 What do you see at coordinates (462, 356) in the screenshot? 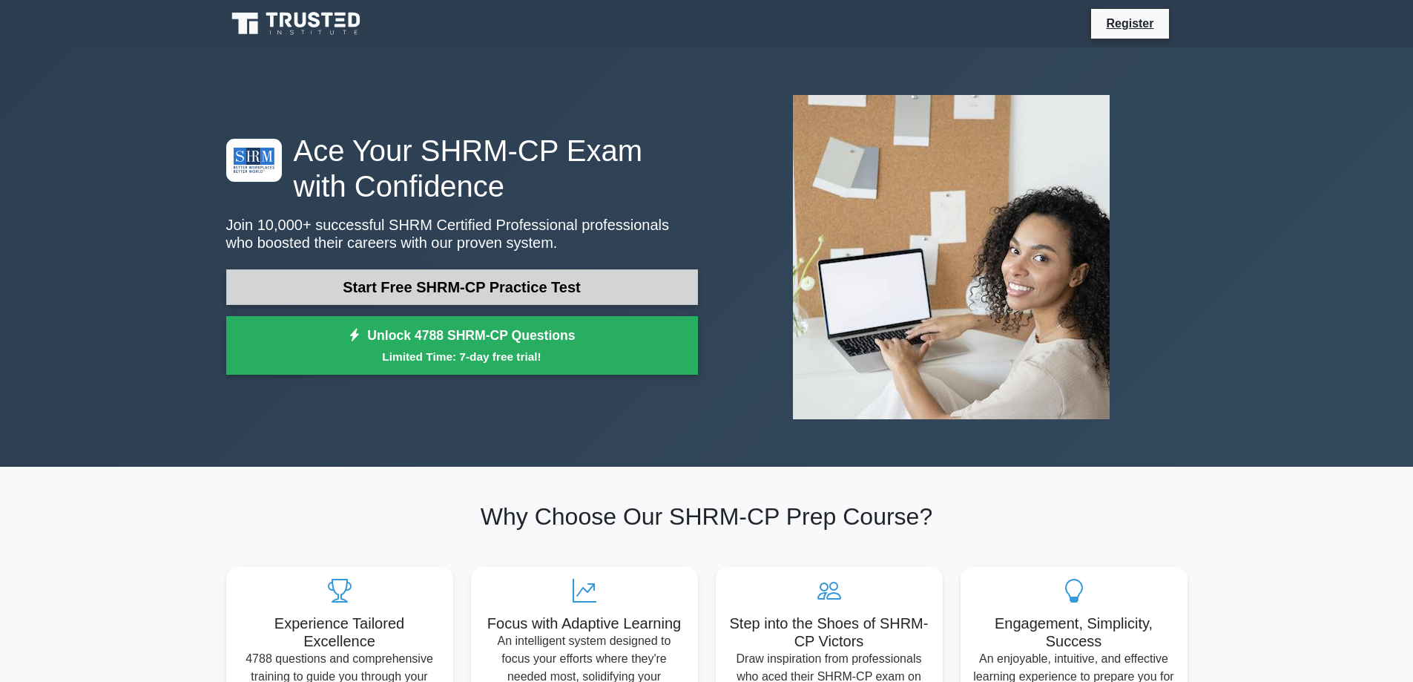
I see `small: Limited Time: 7-day free trial!` at bounding box center [462, 356].